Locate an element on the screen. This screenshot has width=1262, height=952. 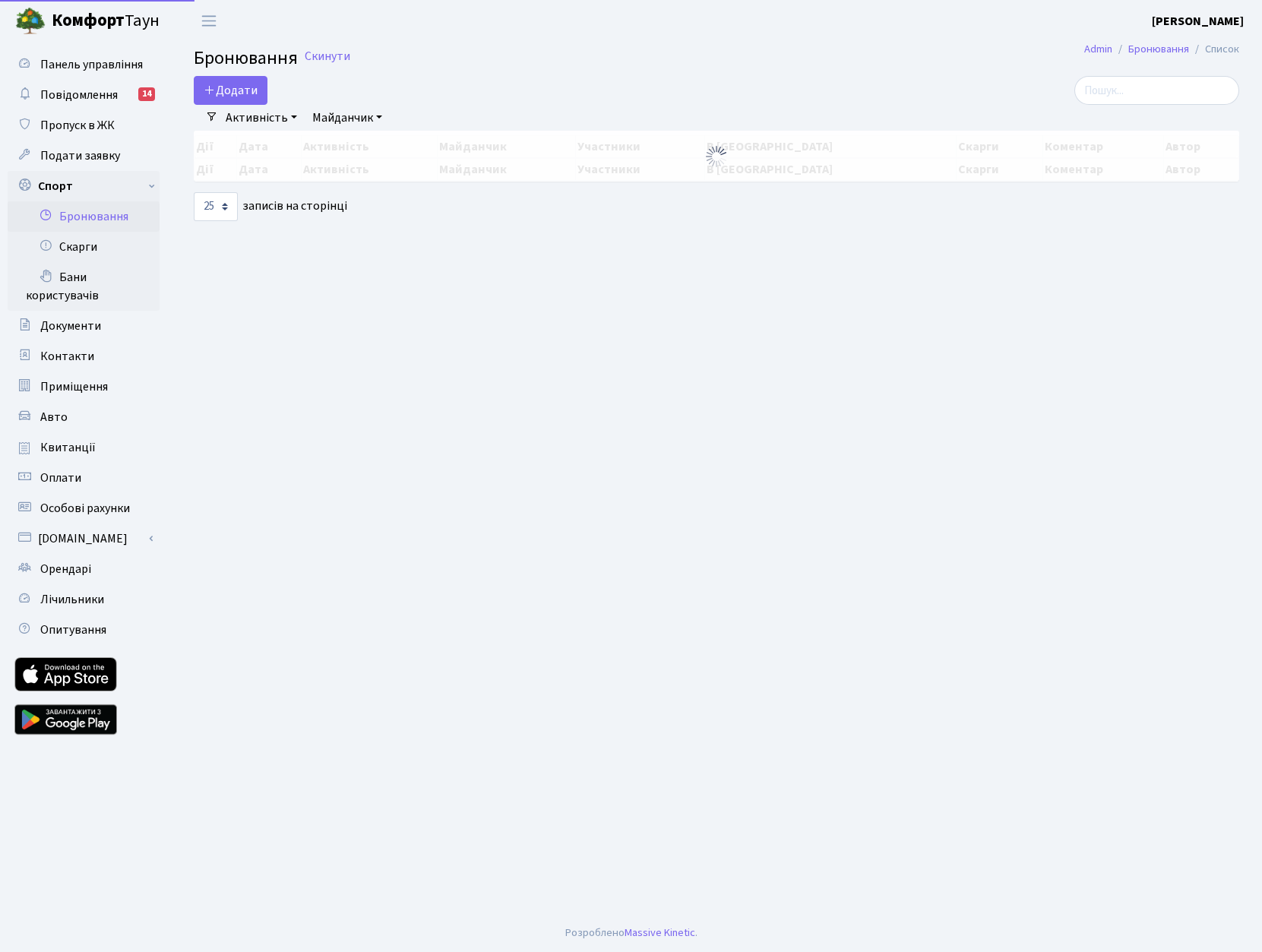
button: Додати is located at coordinates (231, 90).